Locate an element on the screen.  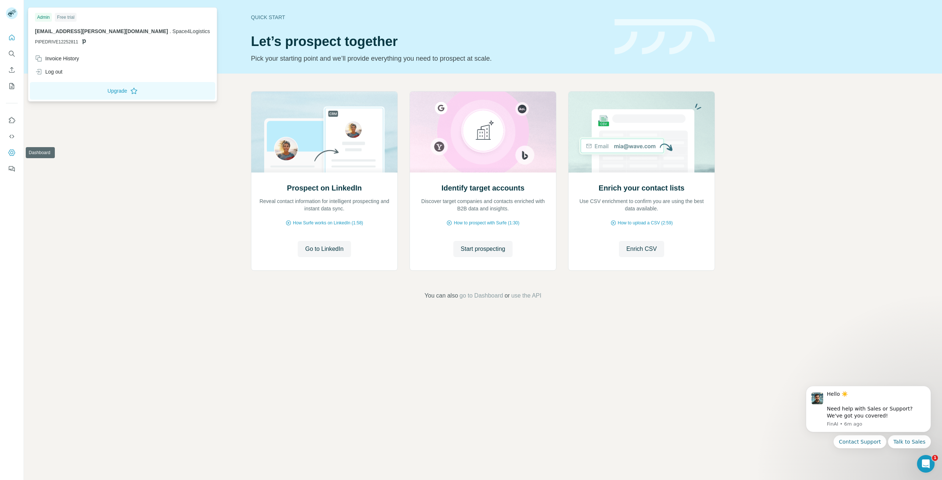
button: Start prospecting is located at coordinates (483, 249).